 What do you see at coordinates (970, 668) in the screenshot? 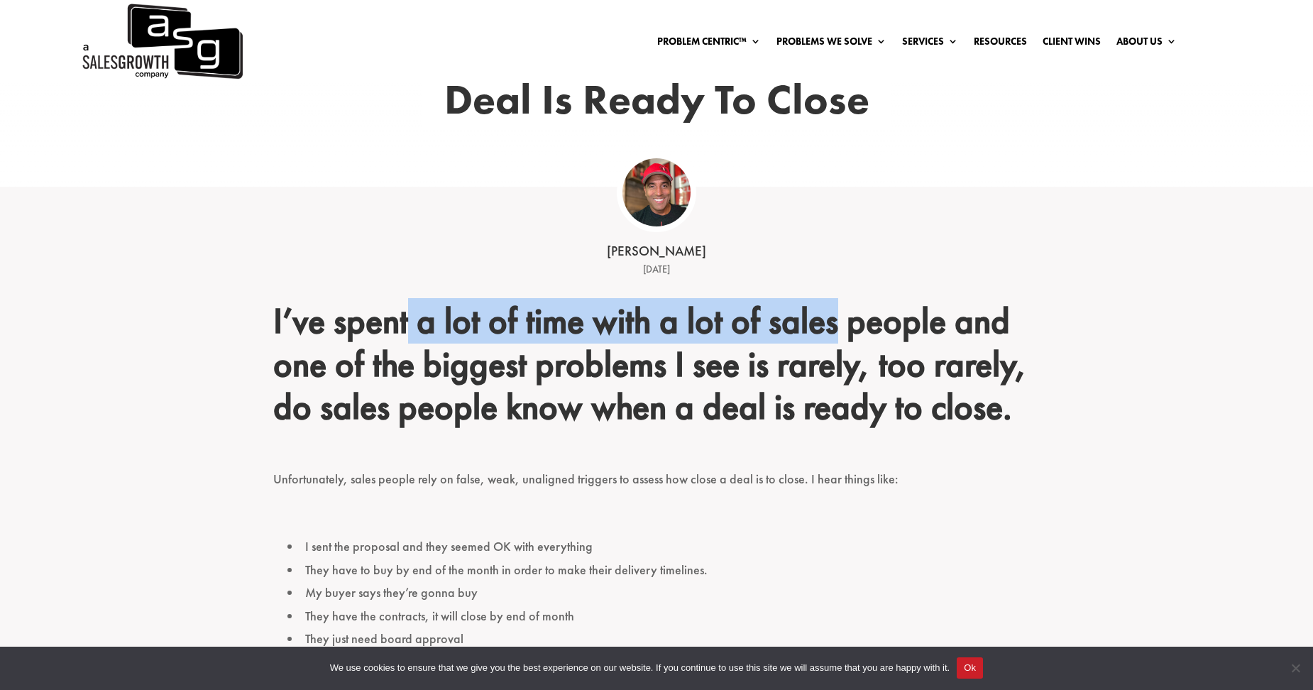
I see `button: Ok` at bounding box center [970, 668].